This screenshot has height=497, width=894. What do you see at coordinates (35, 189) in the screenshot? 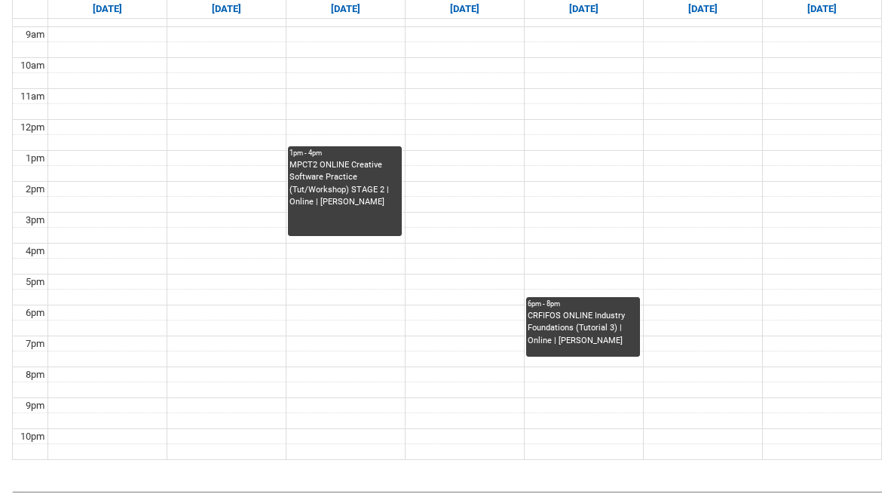
I see `div: 2pm` at bounding box center [35, 189].